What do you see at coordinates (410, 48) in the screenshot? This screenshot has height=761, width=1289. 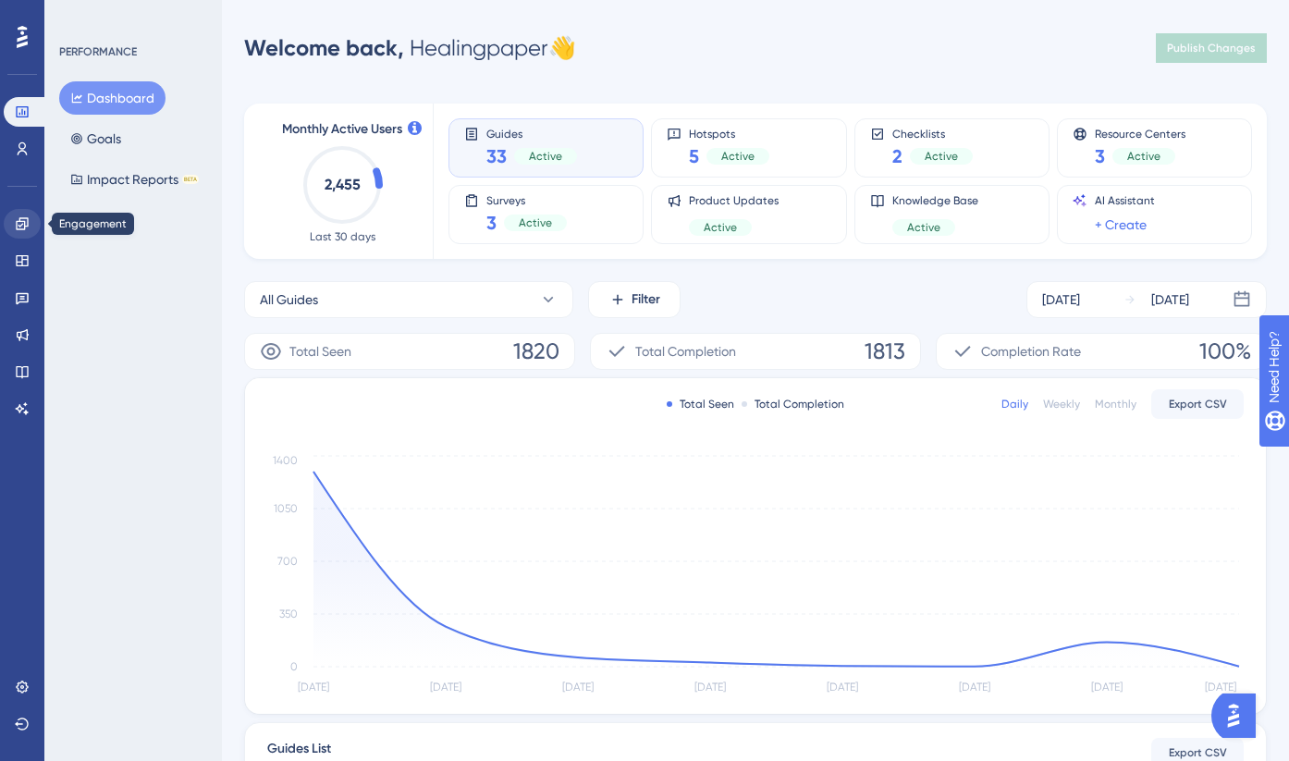 I see `div: Healingpaper 👋` at bounding box center [410, 48].